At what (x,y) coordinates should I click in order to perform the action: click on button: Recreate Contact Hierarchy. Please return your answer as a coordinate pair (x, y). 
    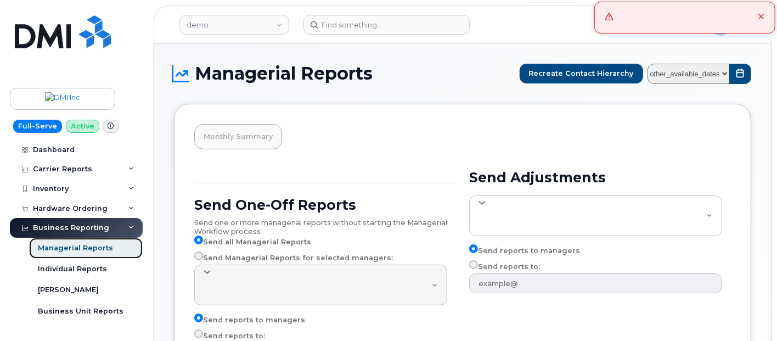
    Looking at the image, I should click on (581, 74).